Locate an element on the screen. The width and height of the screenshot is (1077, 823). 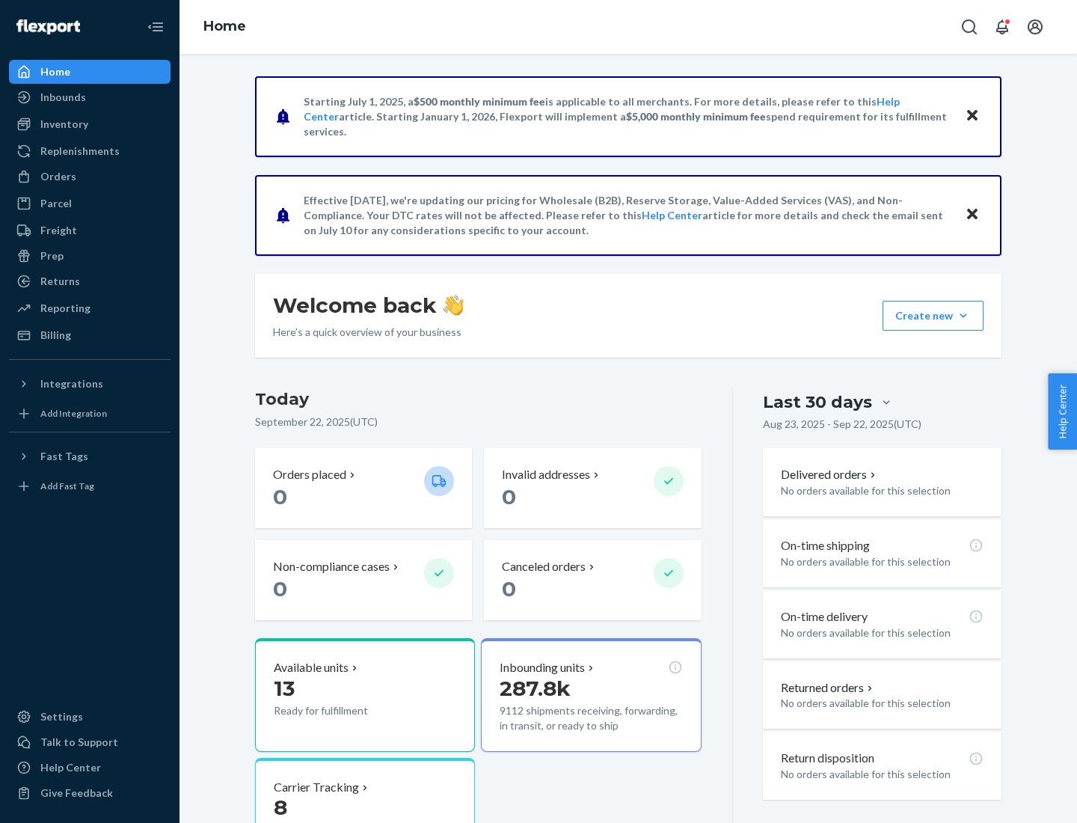
div: Returns is located at coordinates (60, 281).